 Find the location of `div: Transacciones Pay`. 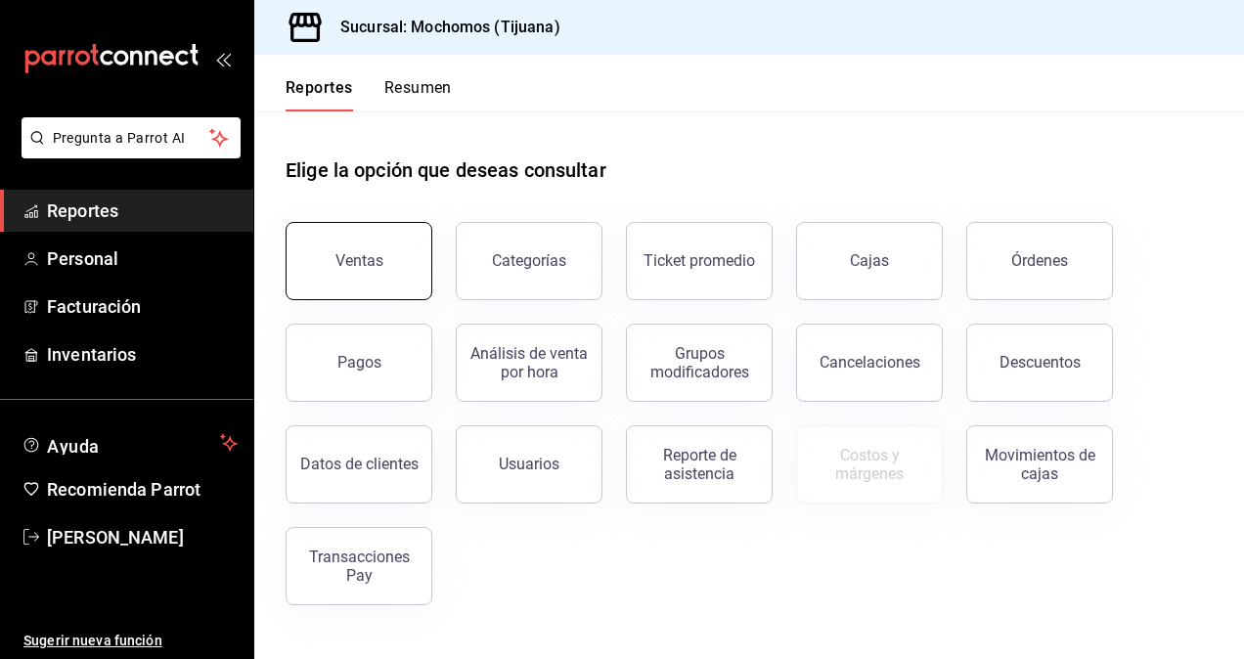

div: Transacciones Pay is located at coordinates (359, 566).